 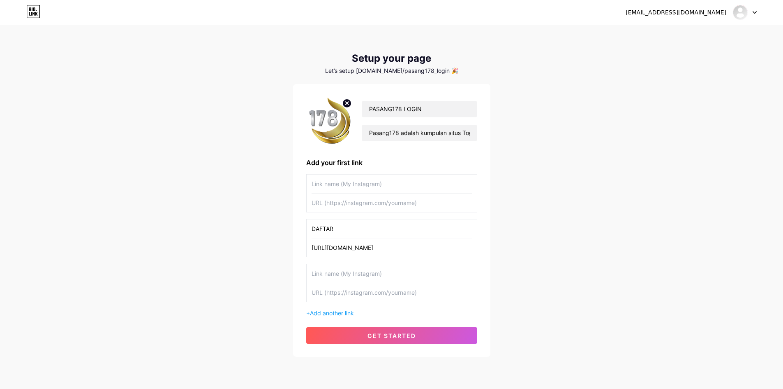 What do you see at coordinates (419, 109) in the screenshot?
I see `input: Your name` at bounding box center [419, 109].